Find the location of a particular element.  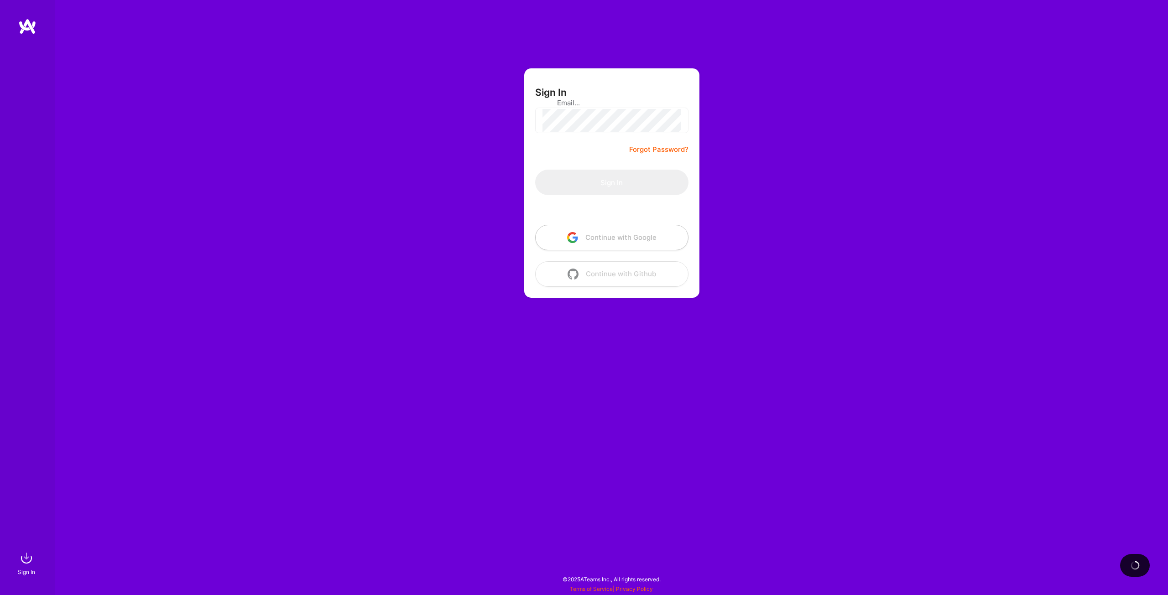

img: loading is located at coordinates (1135, 566).